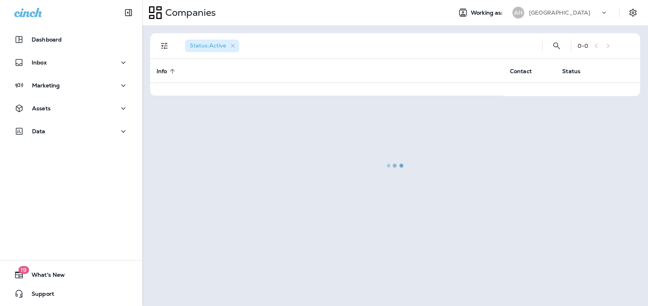 Image resolution: width=648 pixels, height=306 pixels. I want to click on button: Inbox, so click(71, 62).